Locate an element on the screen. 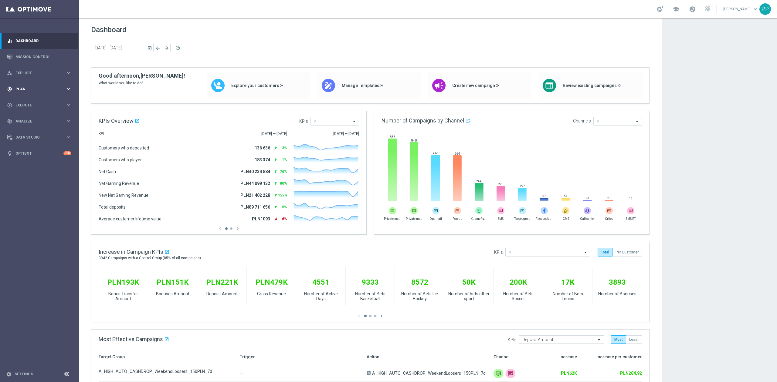  button: lightbulb Optibot +10 is located at coordinates (39, 154).